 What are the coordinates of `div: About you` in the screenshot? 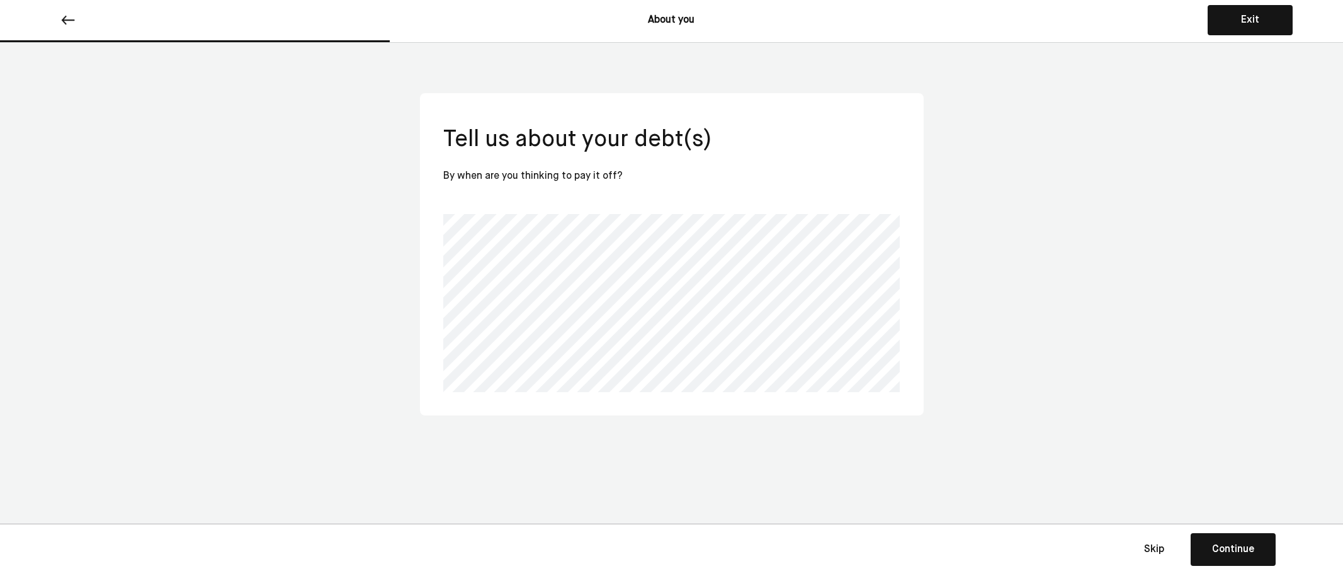 It's located at (671, 20).